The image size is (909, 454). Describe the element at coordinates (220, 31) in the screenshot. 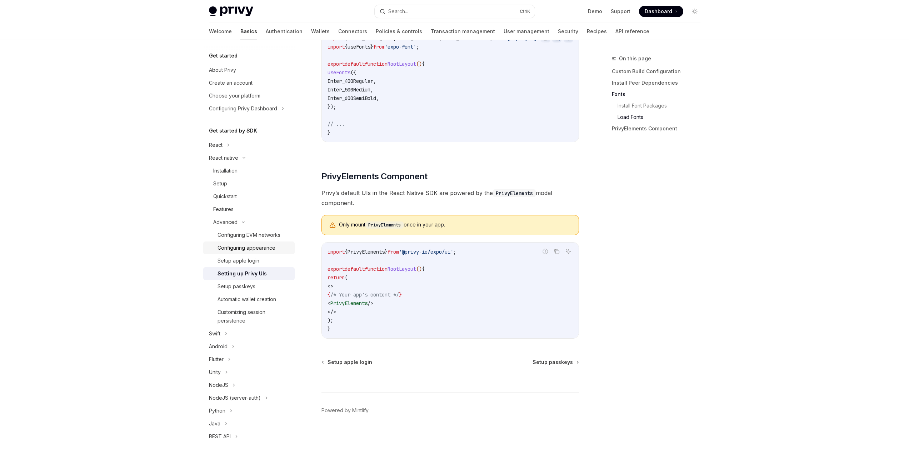

I see `a: Welcome` at that location.